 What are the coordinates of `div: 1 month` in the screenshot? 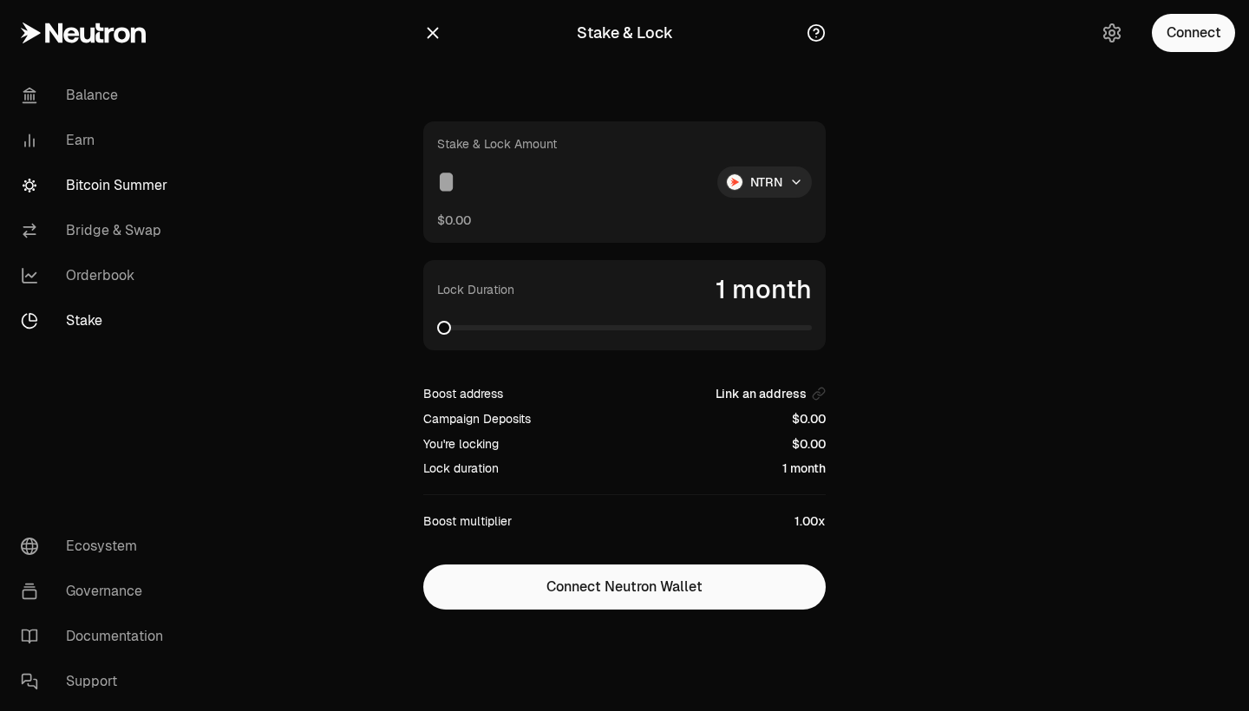 It's located at (804, 468).